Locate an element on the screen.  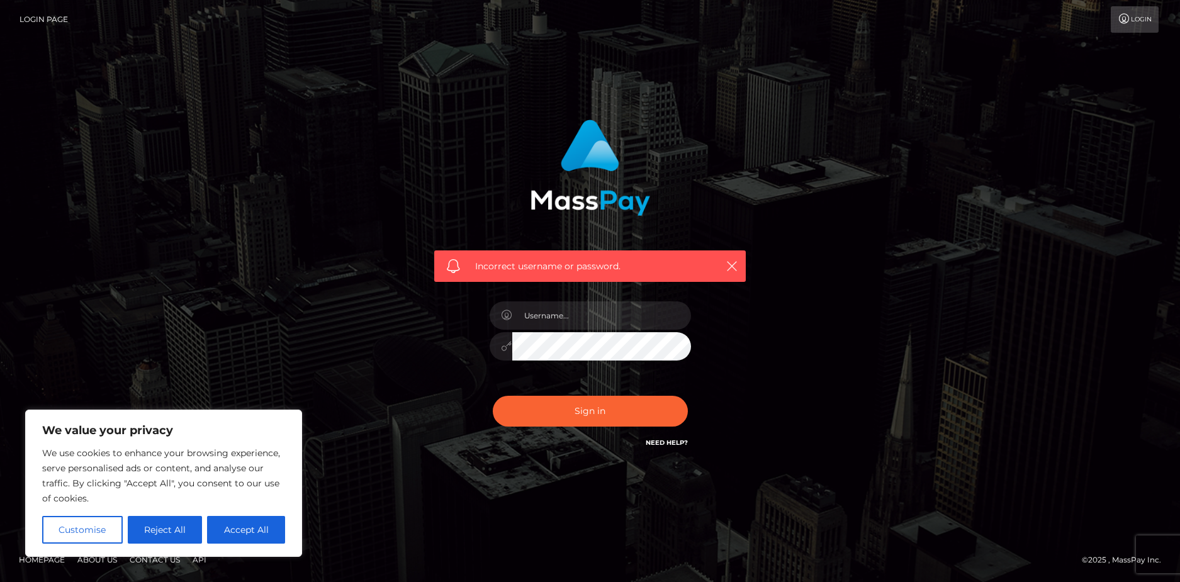
button: Customise is located at coordinates (82, 530).